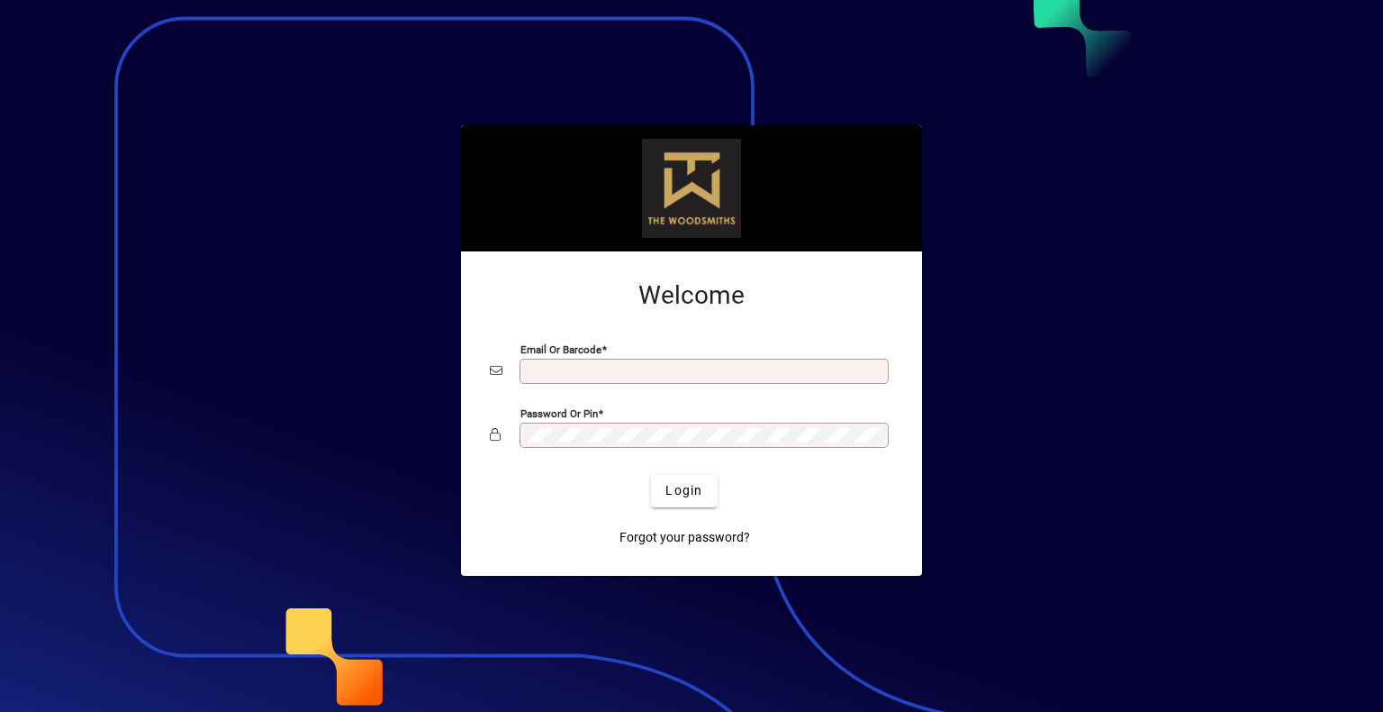  Describe the element at coordinates (692, 295) in the screenshot. I see `h2: Welcome` at that location.